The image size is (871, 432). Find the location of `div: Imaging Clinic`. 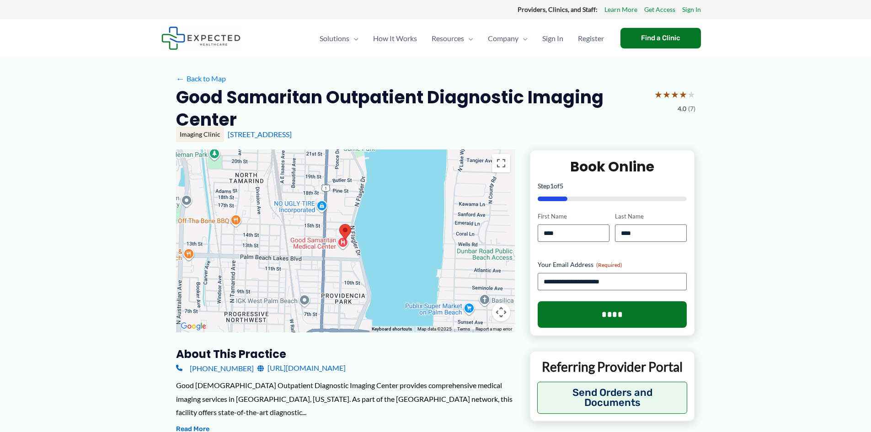

div: Imaging Clinic is located at coordinates (200, 134).